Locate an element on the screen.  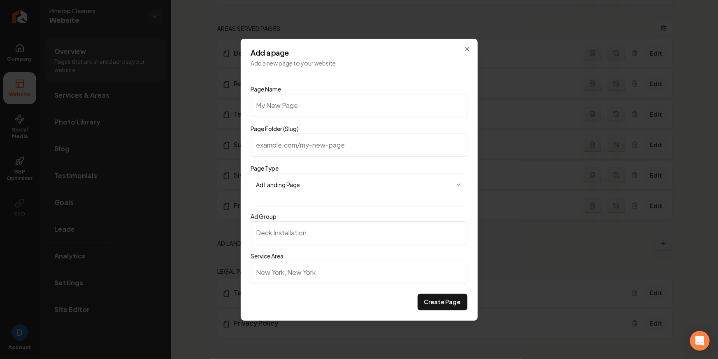
button: Create Page is located at coordinates (442, 302).